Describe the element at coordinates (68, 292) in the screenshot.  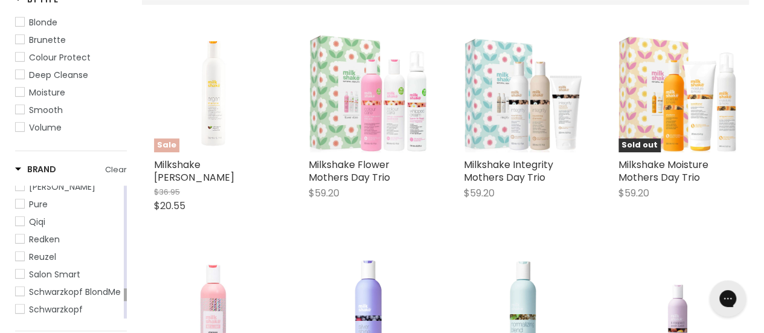
I see `a: Schwarzkopf BlondMe` at that location.